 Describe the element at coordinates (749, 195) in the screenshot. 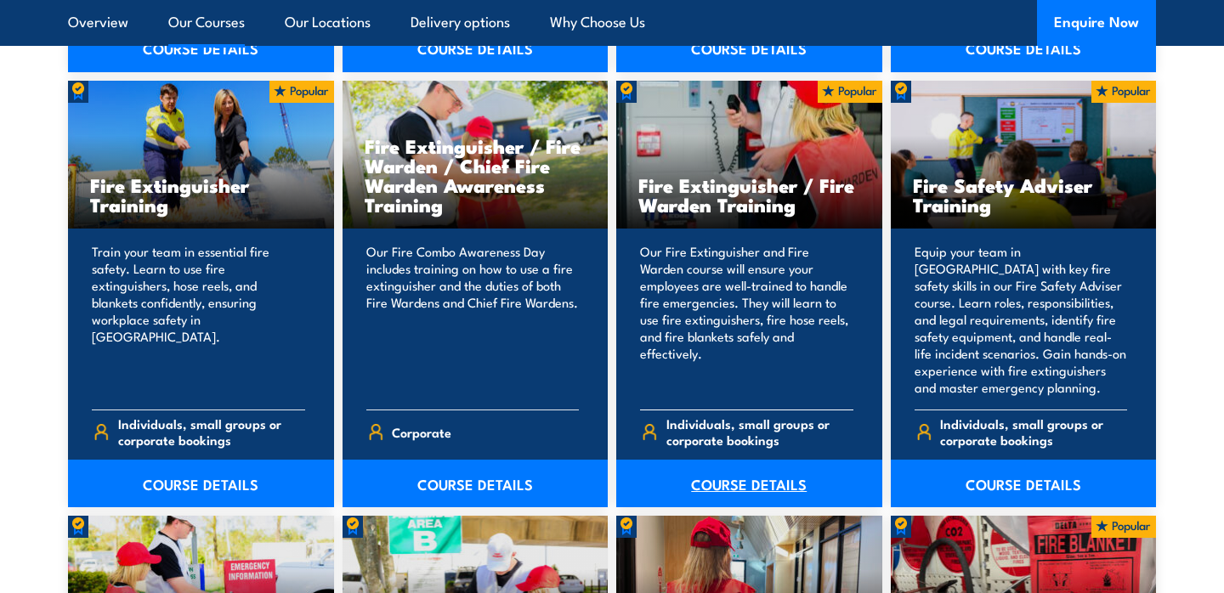

I see `h3: Fire Extinguisher / Fire Warden Training` at that location.